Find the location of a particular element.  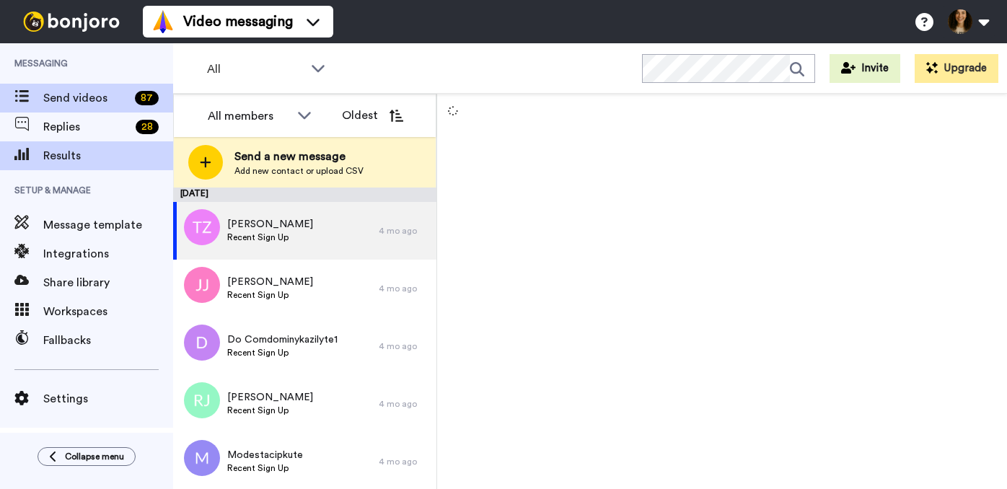

div: 87 is located at coordinates (146, 98).